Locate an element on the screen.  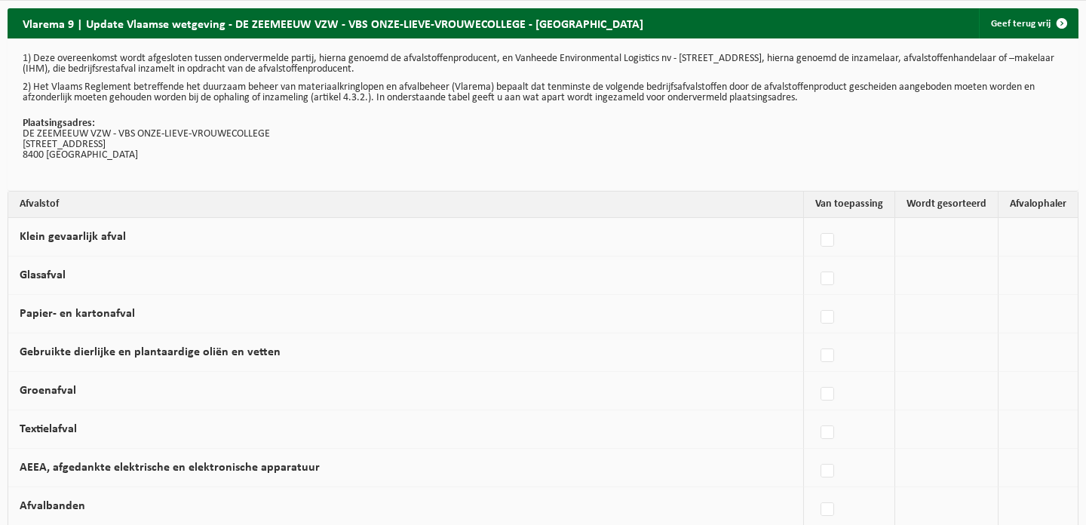
label: Afvalbanden is located at coordinates (52, 506).